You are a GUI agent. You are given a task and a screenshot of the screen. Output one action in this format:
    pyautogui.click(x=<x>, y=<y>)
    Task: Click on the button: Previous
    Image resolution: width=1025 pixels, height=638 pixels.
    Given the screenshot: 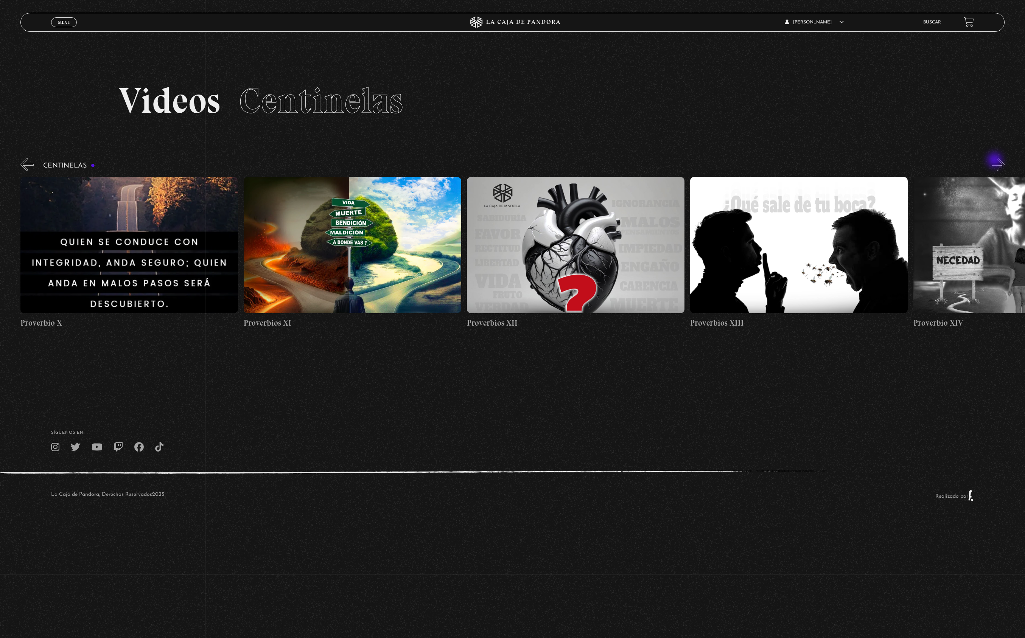 What is the action you would take?
    pyautogui.click(x=27, y=165)
    